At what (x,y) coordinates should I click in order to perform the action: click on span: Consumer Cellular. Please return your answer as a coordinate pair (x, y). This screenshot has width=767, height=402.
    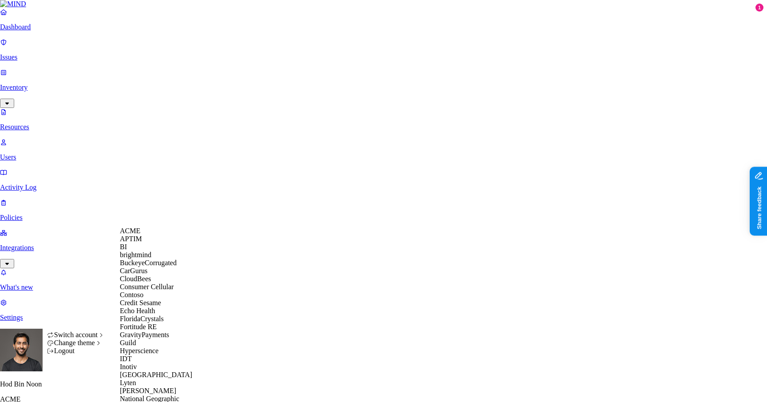
    Looking at the image, I should click on (146, 286).